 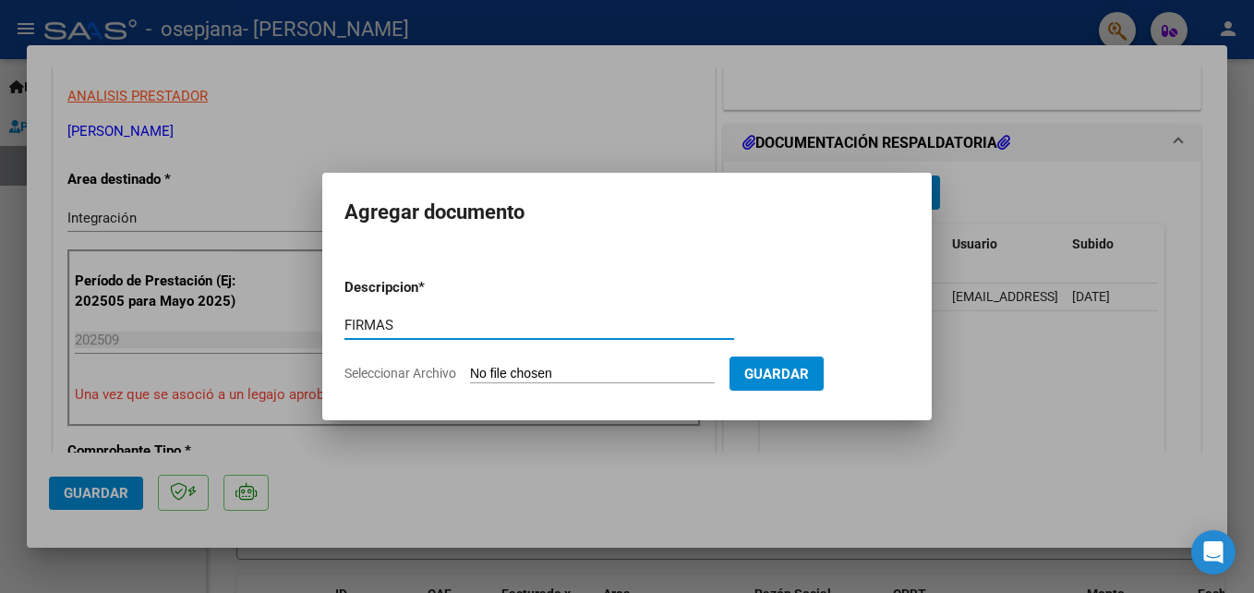 I want to click on h2: Agregar documento, so click(x=627, y=212).